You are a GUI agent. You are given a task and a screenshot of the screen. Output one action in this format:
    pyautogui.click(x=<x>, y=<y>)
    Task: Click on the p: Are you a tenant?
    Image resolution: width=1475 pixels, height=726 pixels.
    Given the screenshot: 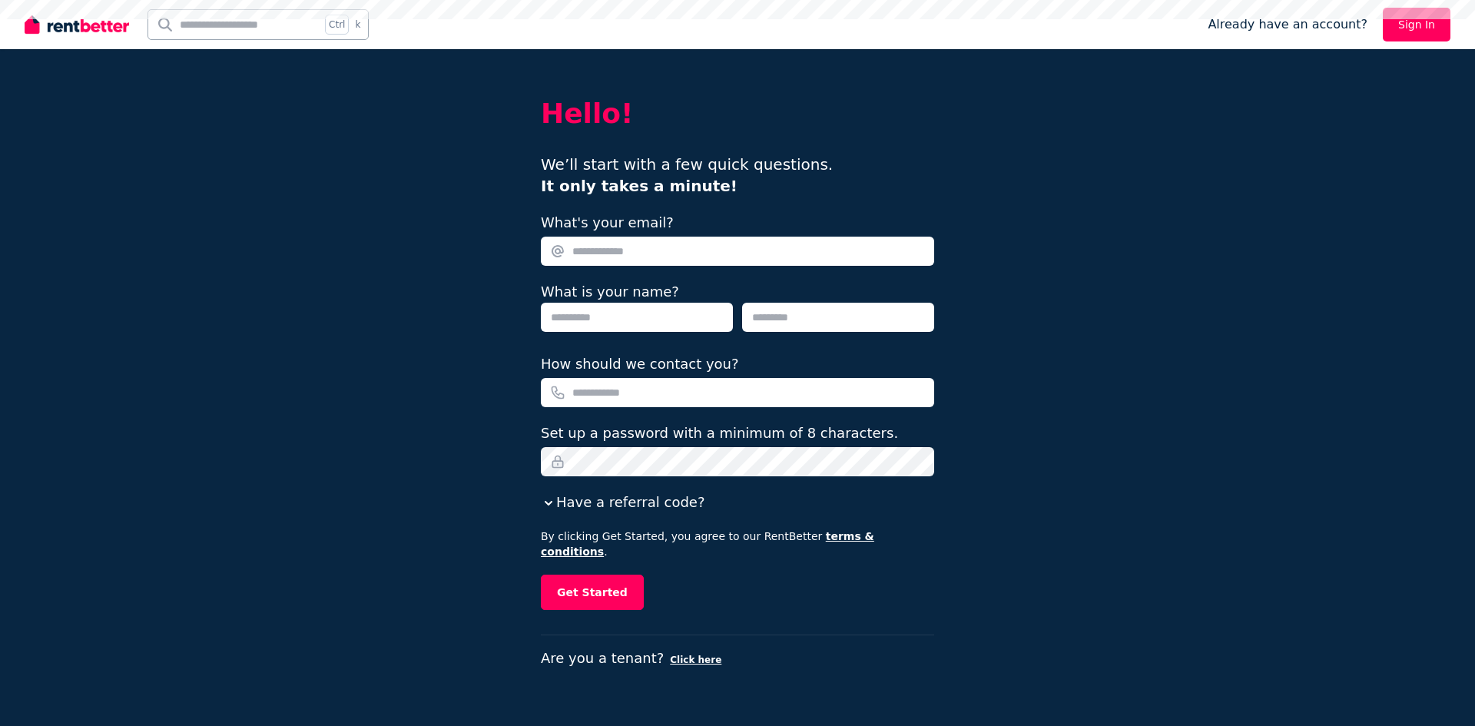 What is the action you would take?
    pyautogui.click(x=737, y=658)
    